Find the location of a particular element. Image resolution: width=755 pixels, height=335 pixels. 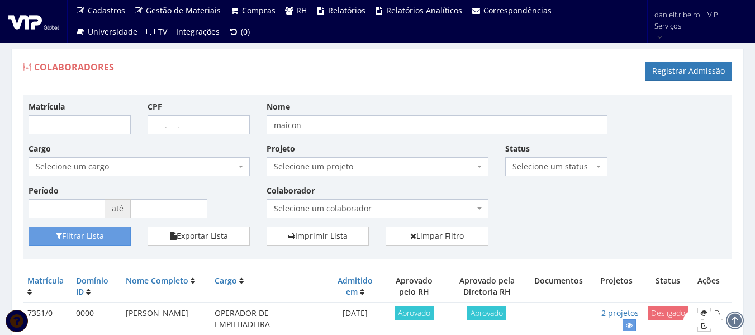

label: CPF is located at coordinates (155, 107).